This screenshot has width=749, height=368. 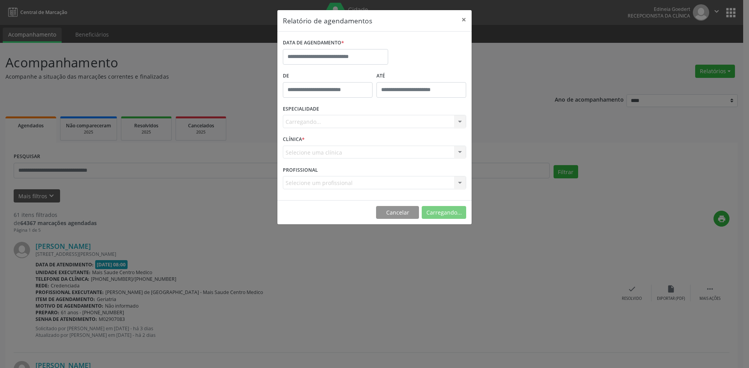 I want to click on label: CLÍNICA, so click(x=294, y=140).